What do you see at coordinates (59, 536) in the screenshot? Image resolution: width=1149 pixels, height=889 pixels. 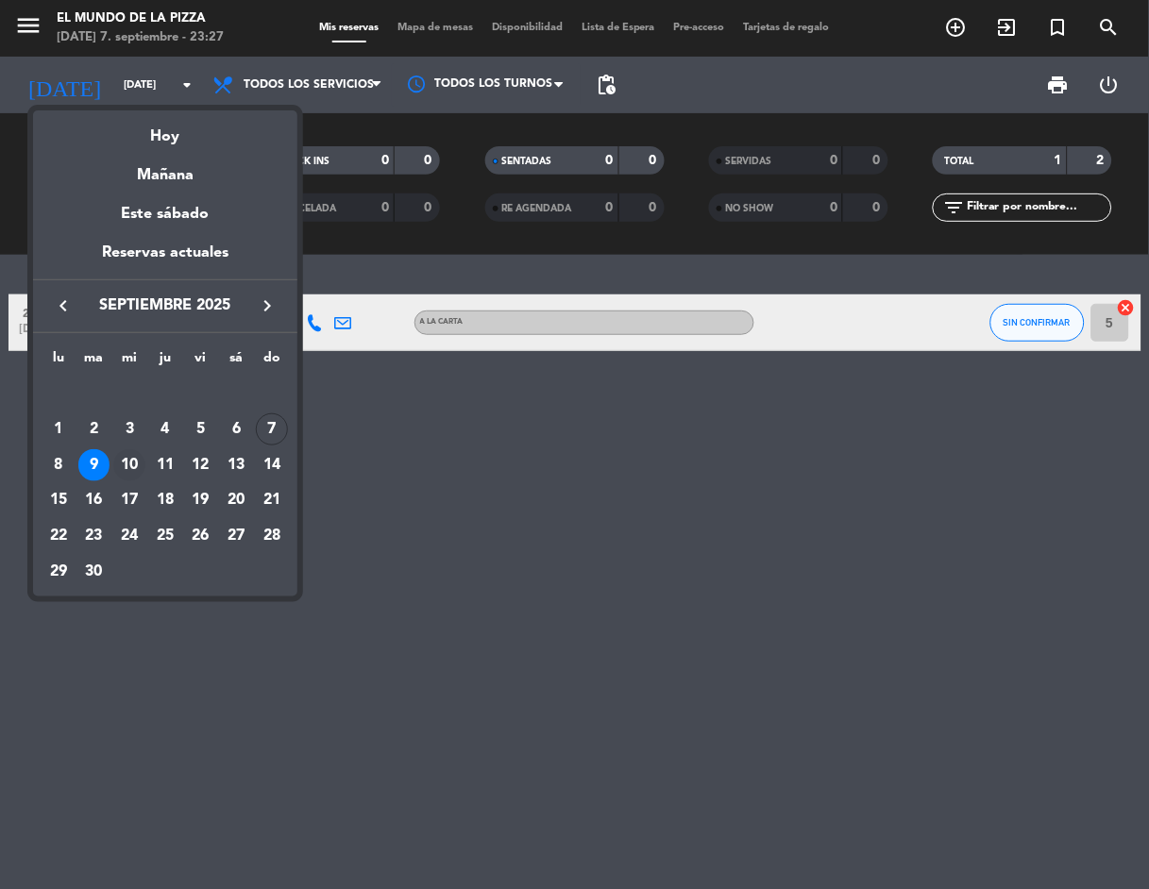 I see `div: 22` at bounding box center [59, 536].